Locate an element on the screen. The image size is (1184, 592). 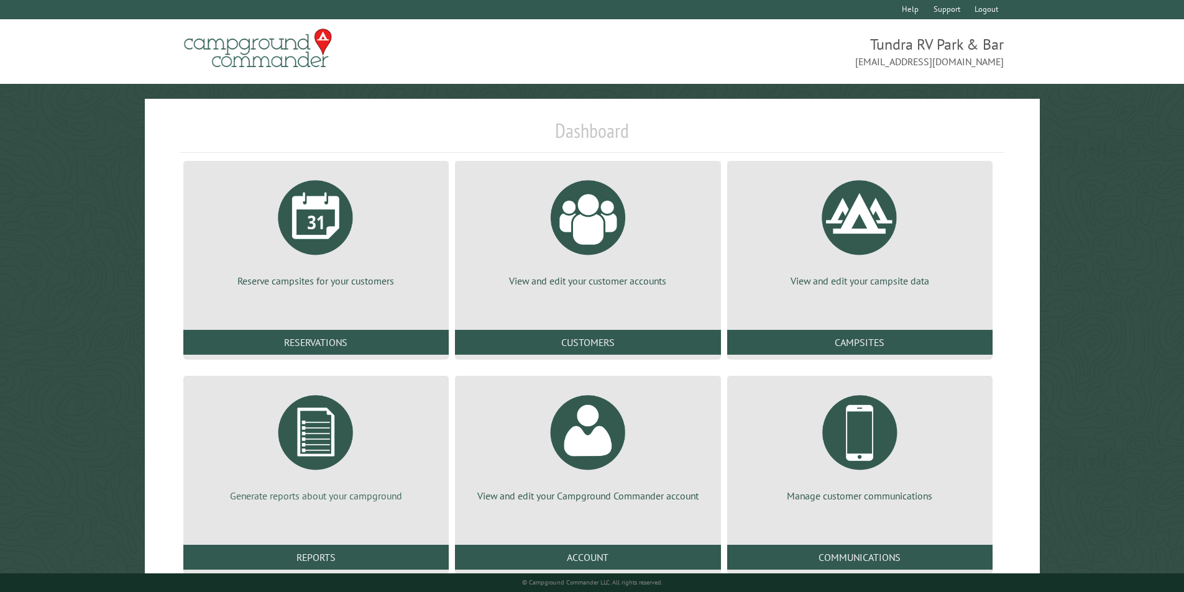
small: © Campground Commander LLC. All rights reserved. is located at coordinates (592, 582).